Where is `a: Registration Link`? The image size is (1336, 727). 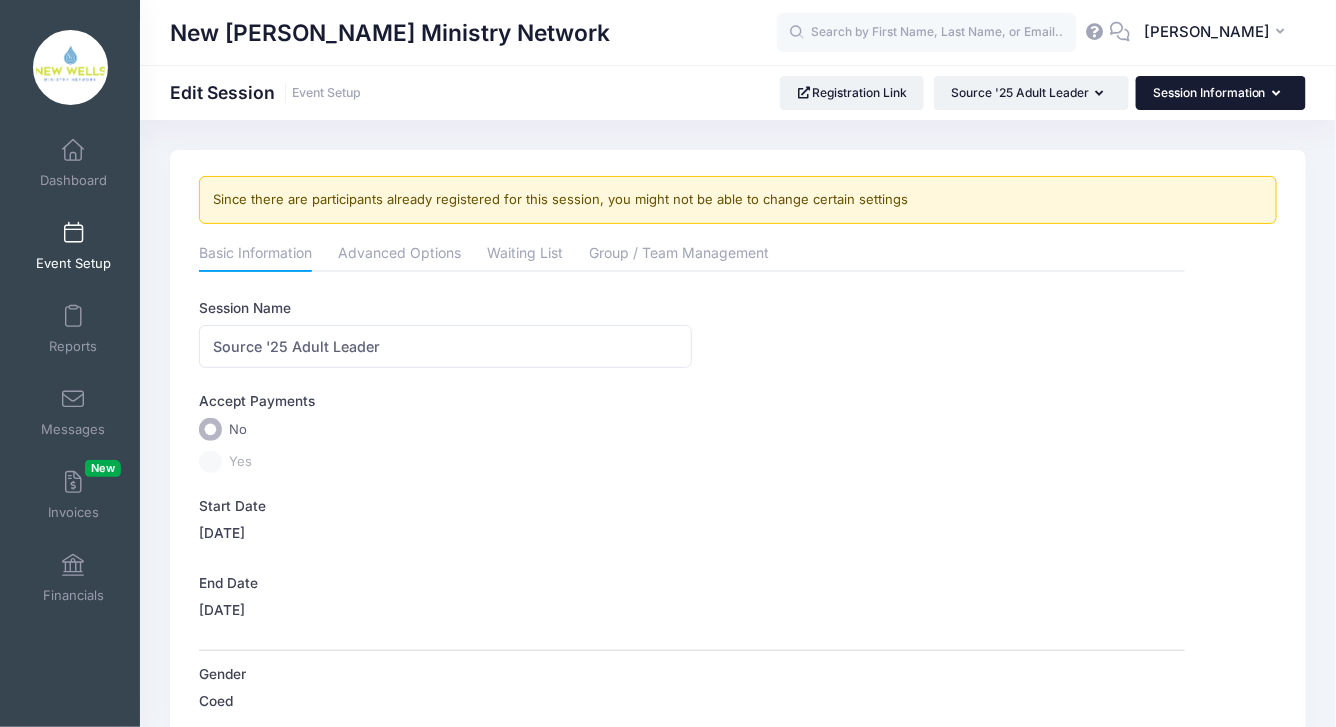 a: Registration Link is located at coordinates (852, 93).